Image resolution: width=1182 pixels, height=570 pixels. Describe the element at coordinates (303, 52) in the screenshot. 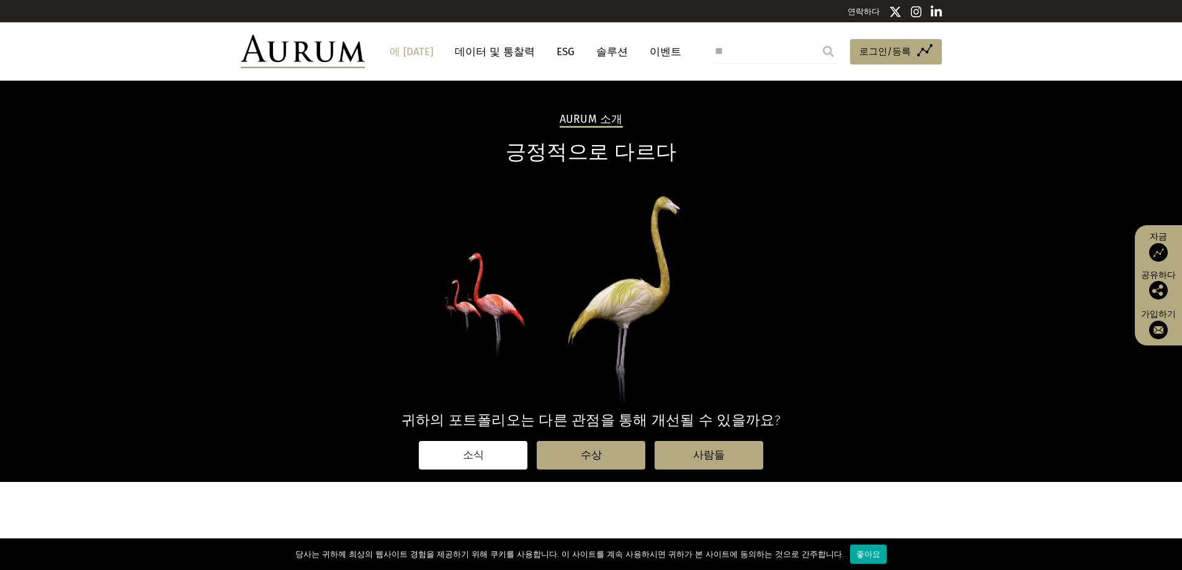

I see `img: 오럼` at that location.